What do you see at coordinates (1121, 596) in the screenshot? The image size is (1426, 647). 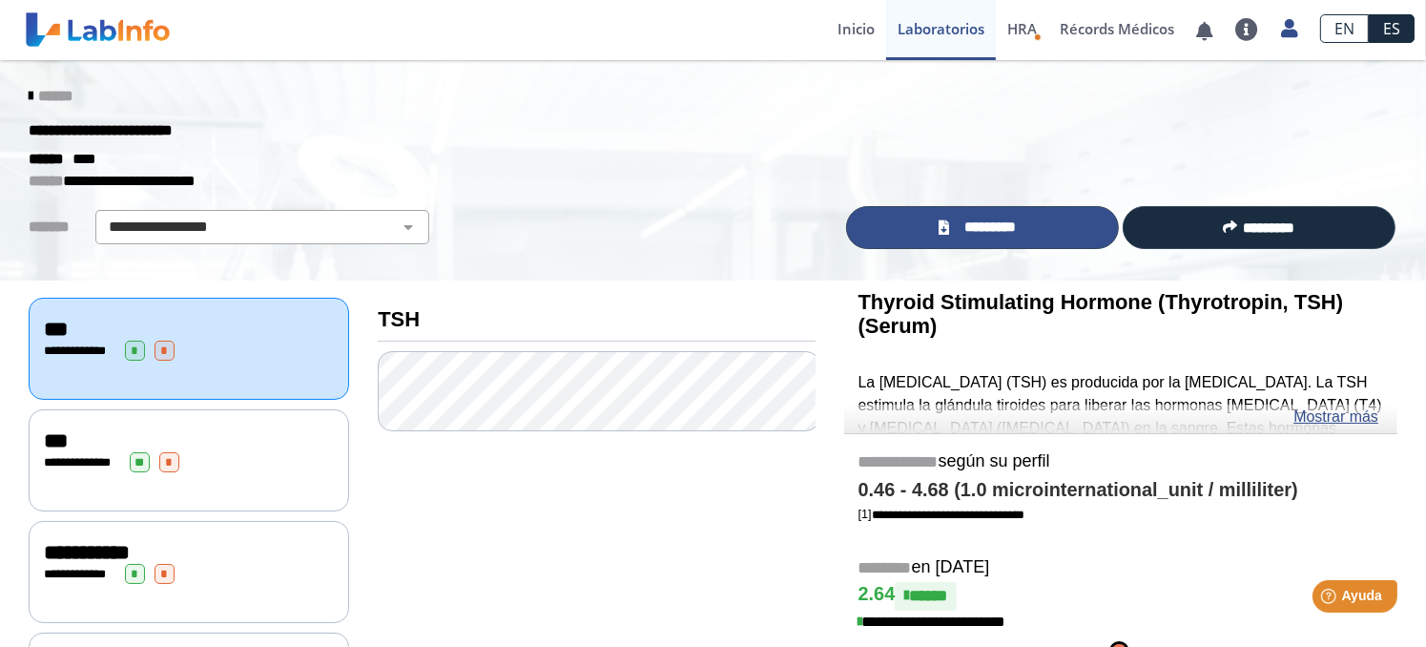 I see `h4: 2.64` at bounding box center [1121, 596].